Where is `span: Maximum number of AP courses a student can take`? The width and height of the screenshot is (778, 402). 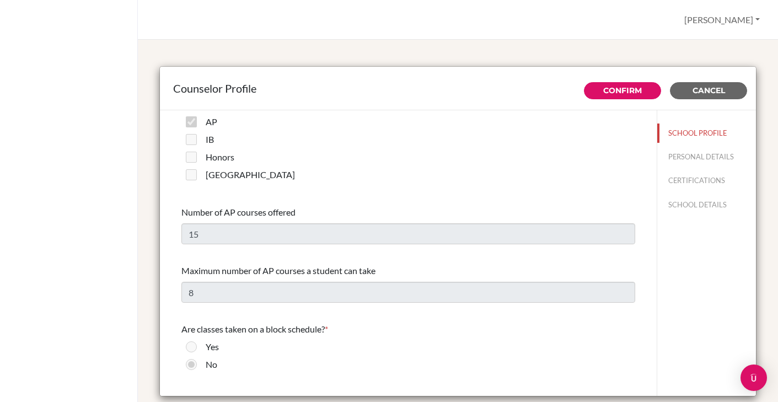 span: Maximum number of AP courses a student can take is located at coordinates (279, 270).